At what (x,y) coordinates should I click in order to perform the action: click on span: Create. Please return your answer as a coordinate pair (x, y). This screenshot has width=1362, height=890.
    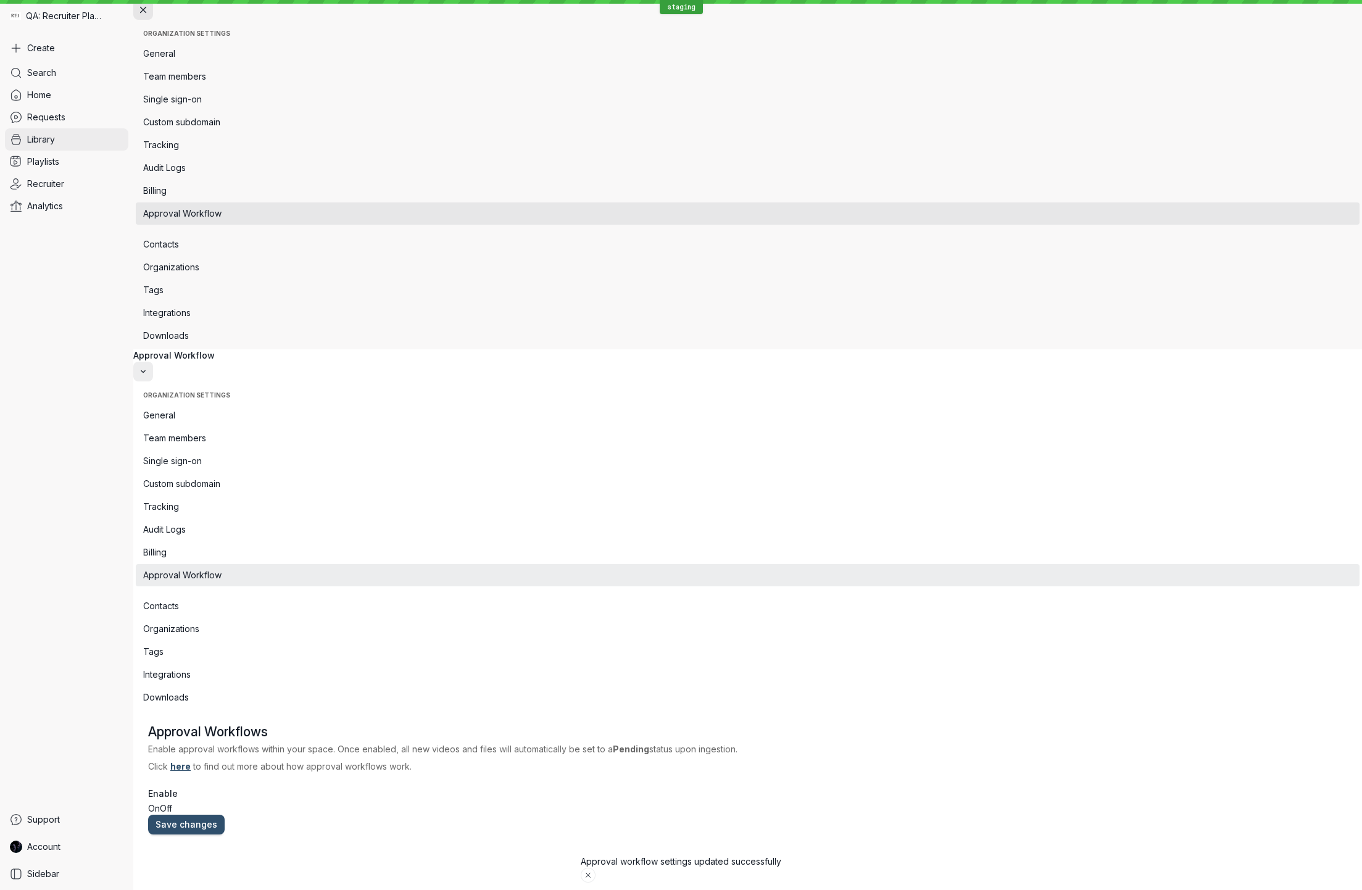
    Looking at the image, I should click on (41, 48).